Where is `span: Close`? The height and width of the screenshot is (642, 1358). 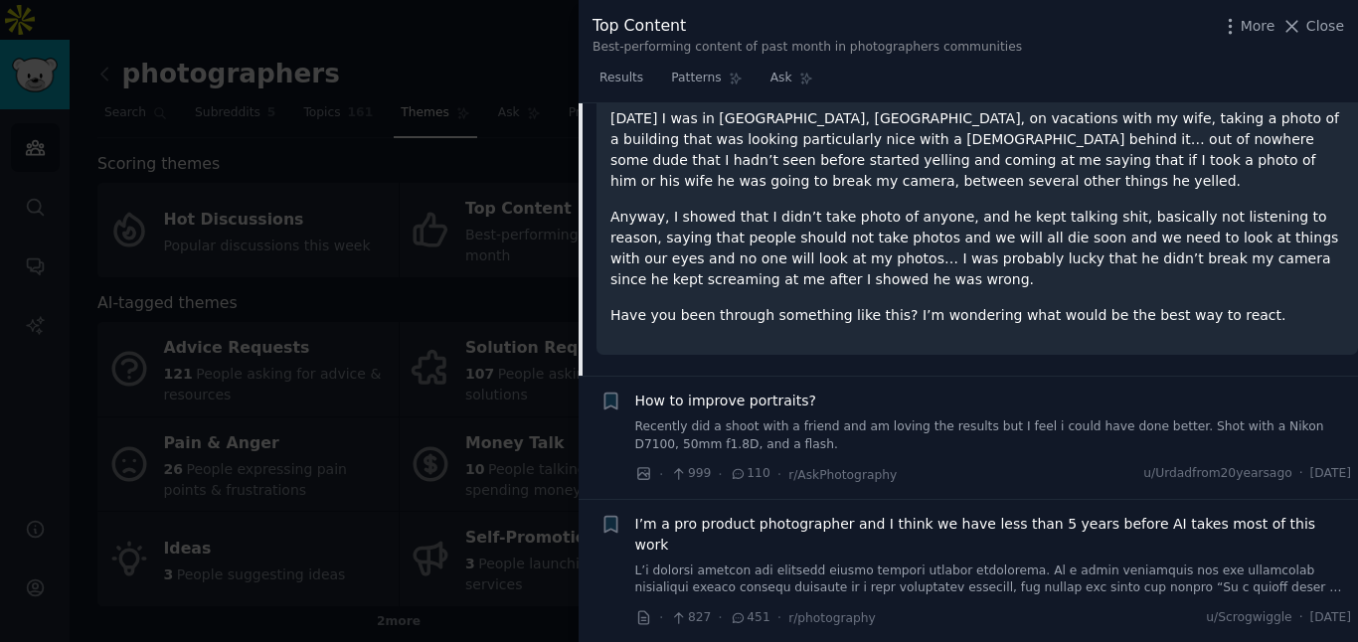
span: Close is located at coordinates (1325, 26).